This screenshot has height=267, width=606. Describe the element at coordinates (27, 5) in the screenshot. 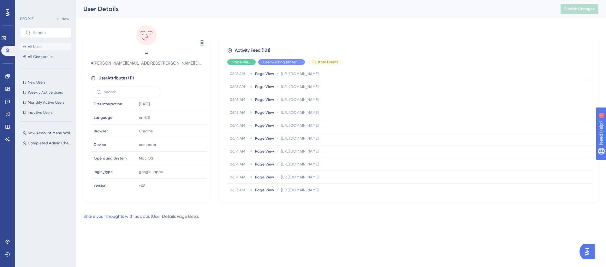

I see `span: Need Help?` at that location.